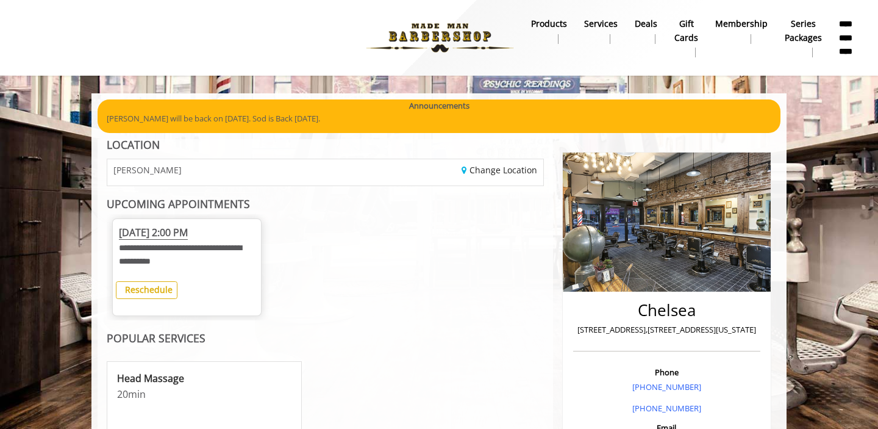  What do you see at coordinates (666, 310) in the screenshot?
I see `h2: Chelsea` at bounding box center [666, 310].